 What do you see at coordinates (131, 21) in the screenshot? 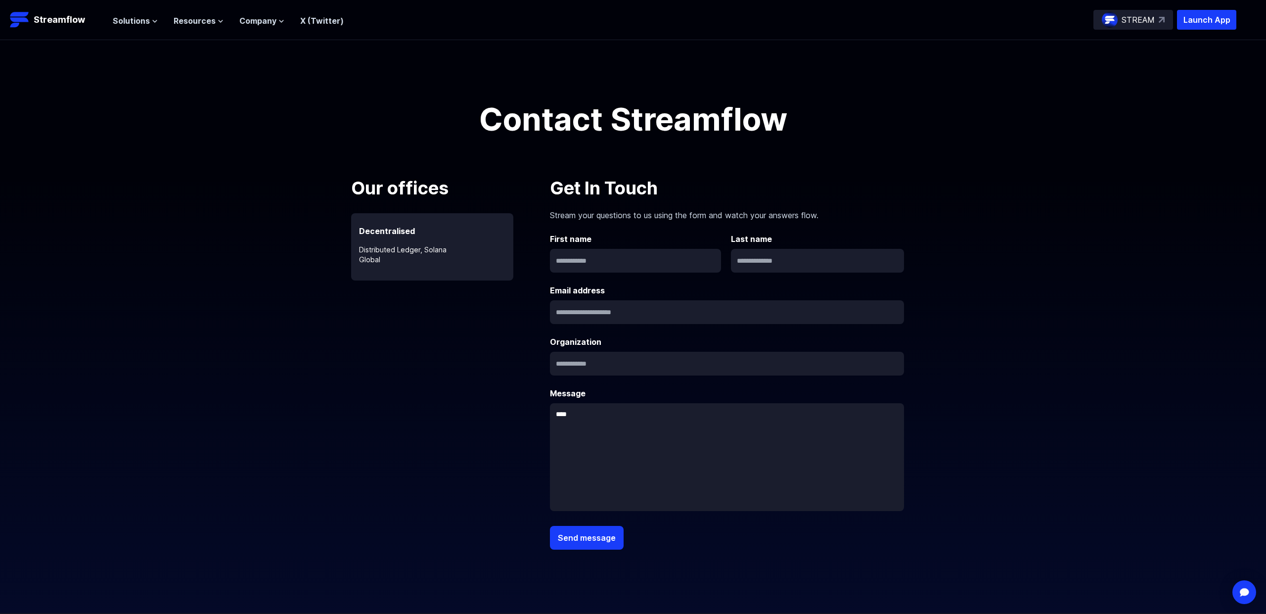
I see `span: Solutions` at bounding box center [131, 21].